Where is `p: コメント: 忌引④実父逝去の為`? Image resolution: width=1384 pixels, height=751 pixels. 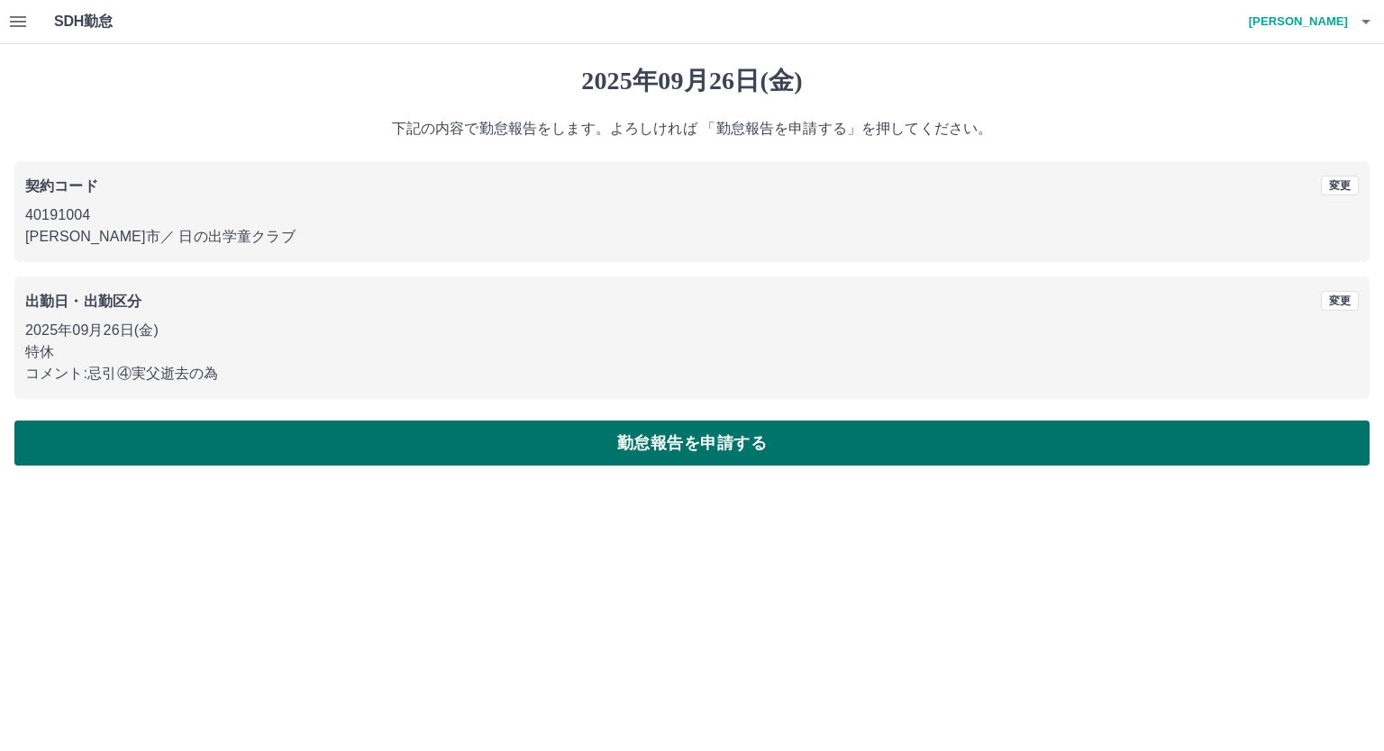
p: コメント: 忌引④実父逝去の為 is located at coordinates (692, 374).